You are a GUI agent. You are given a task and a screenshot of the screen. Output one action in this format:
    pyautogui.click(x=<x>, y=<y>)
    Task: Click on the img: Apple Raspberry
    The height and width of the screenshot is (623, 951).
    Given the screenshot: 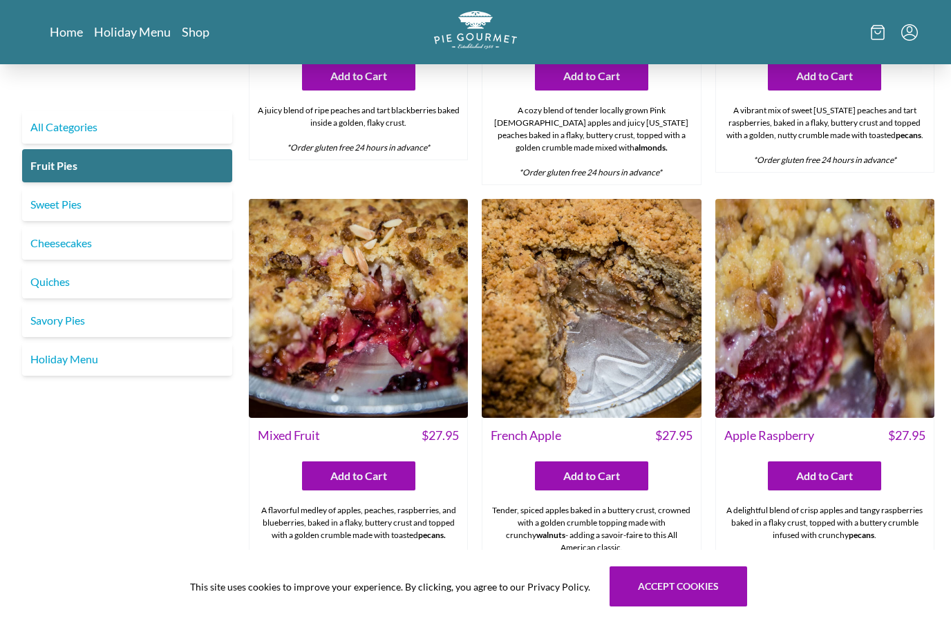 What is the action you would take?
    pyautogui.click(x=825, y=308)
    